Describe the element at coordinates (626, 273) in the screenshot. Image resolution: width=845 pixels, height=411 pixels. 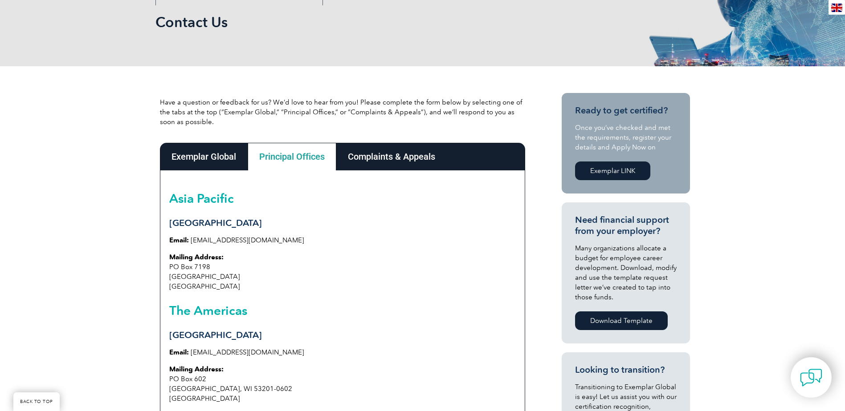
I see `p: Many organizations allocate a budget for employee career development. Download, modify and use th...` at that location.